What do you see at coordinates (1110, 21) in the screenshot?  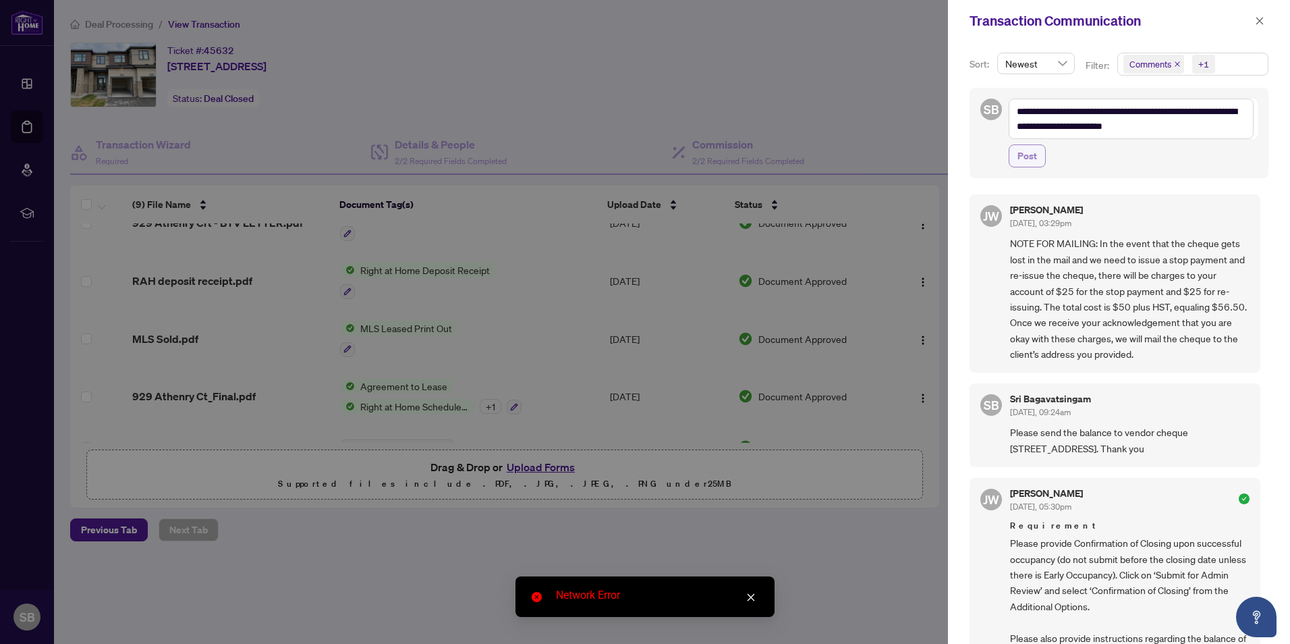 I see `div: Transaction Communication` at bounding box center [1110, 21].